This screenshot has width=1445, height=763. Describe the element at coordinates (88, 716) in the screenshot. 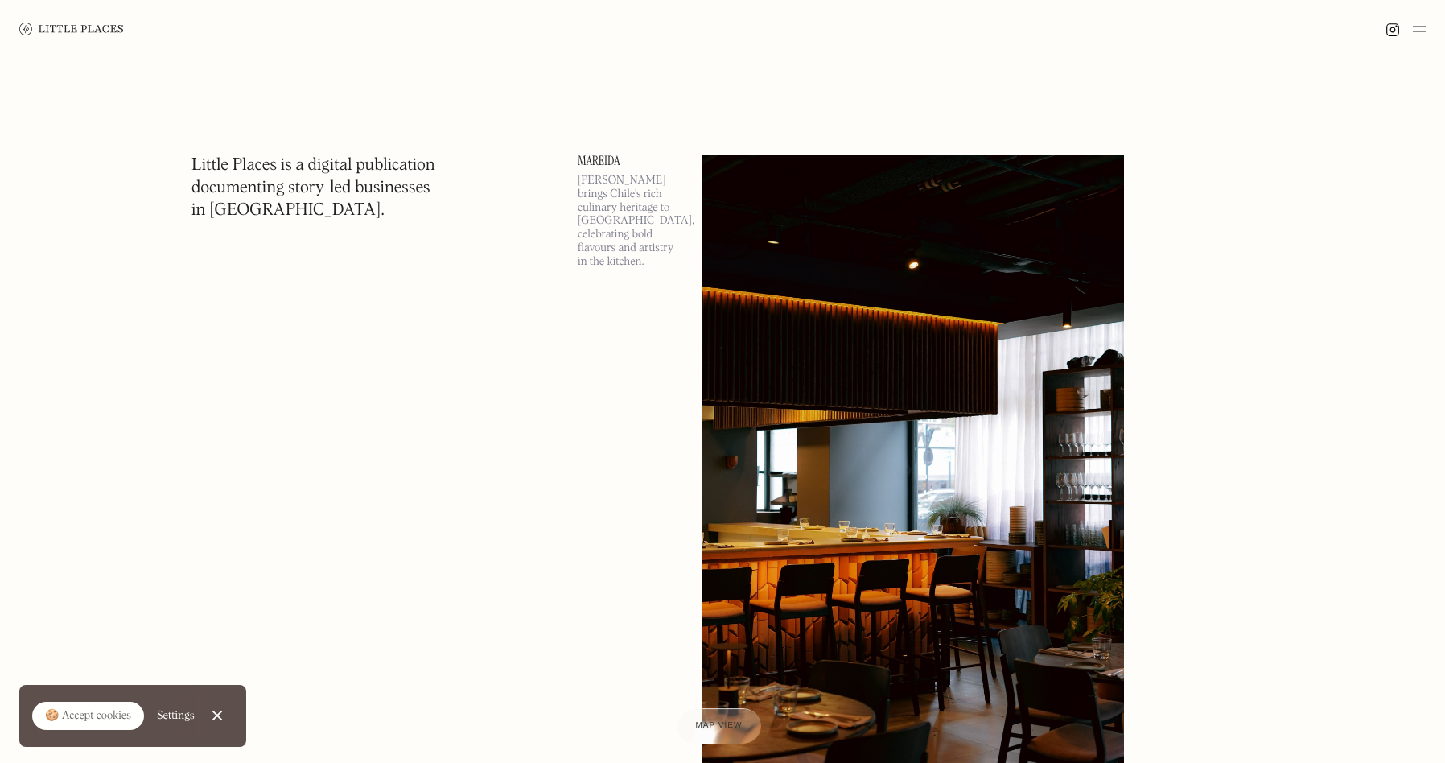

I see `div: 🍪 Accept cookies` at that location.